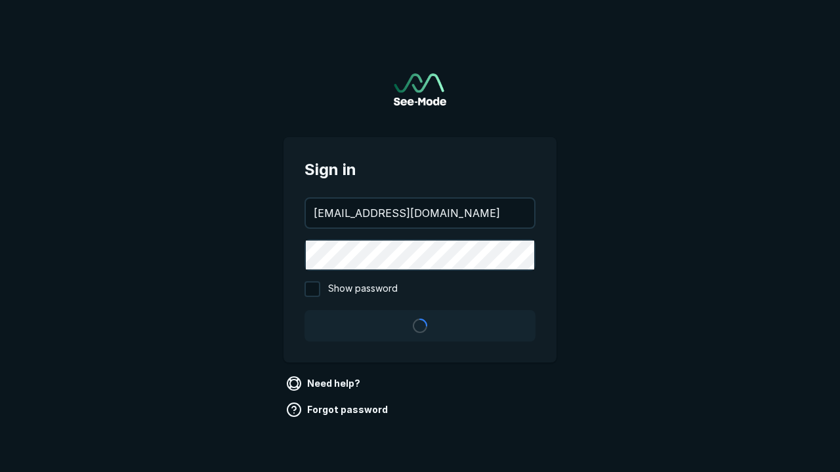 This screenshot has height=472, width=840. What do you see at coordinates (324, 384) in the screenshot?
I see `a: Need help?` at bounding box center [324, 384].